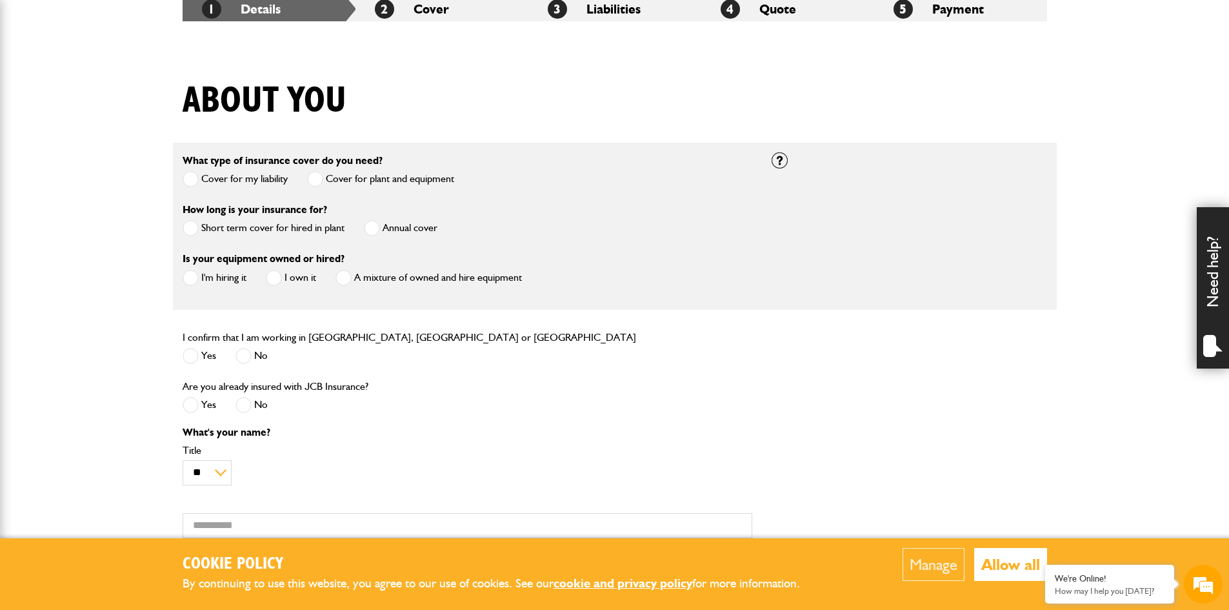 This screenshot has width=1229, height=610. I want to click on label: Title, so click(467, 450).